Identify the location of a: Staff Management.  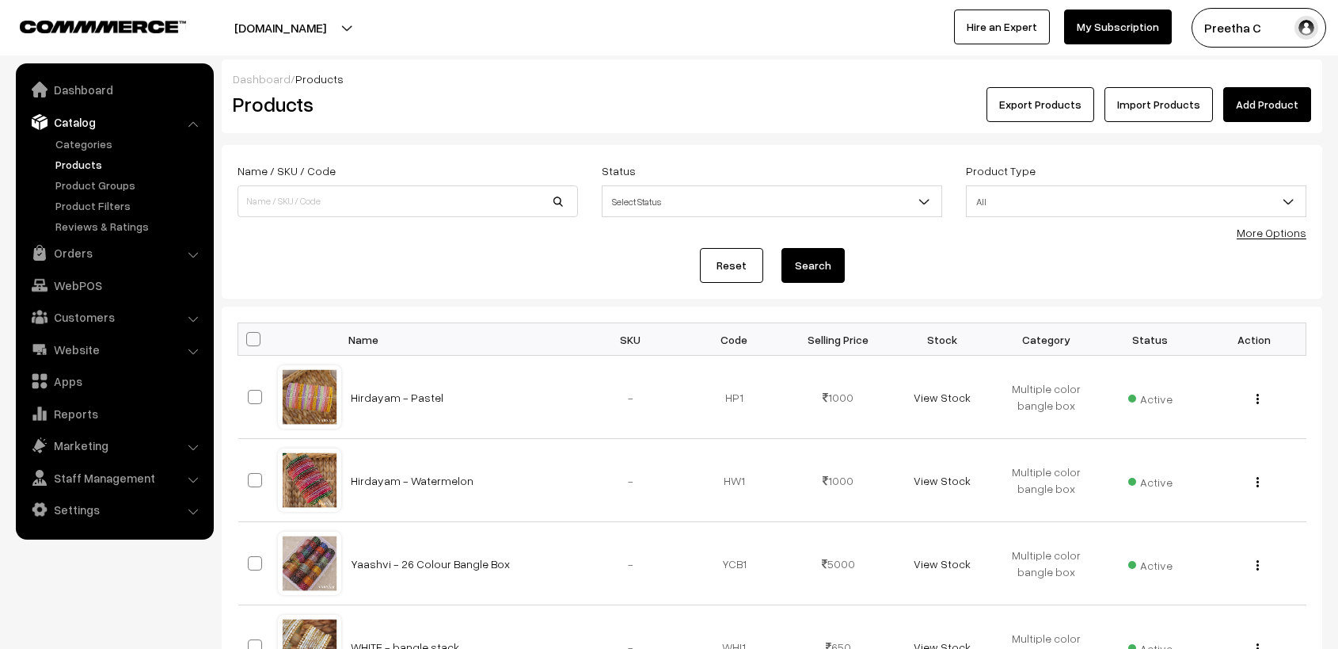
(114, 477).